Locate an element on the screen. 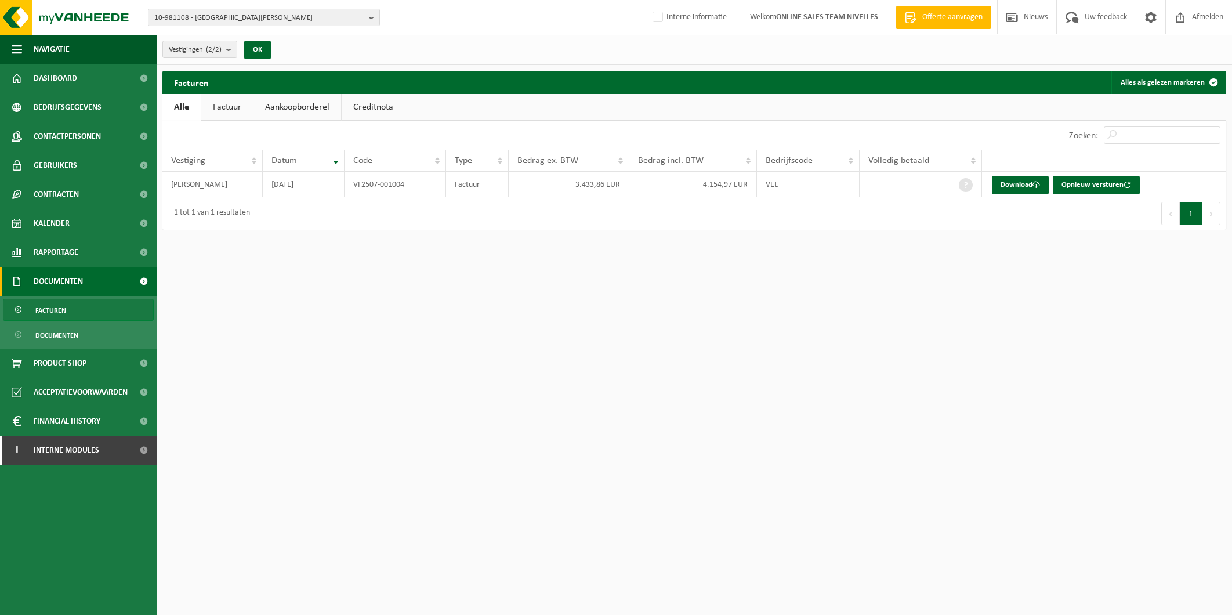 This screenshot has width=1232, height=615. button: Vestigingen(2/2) is located at coordinates (199, 49).